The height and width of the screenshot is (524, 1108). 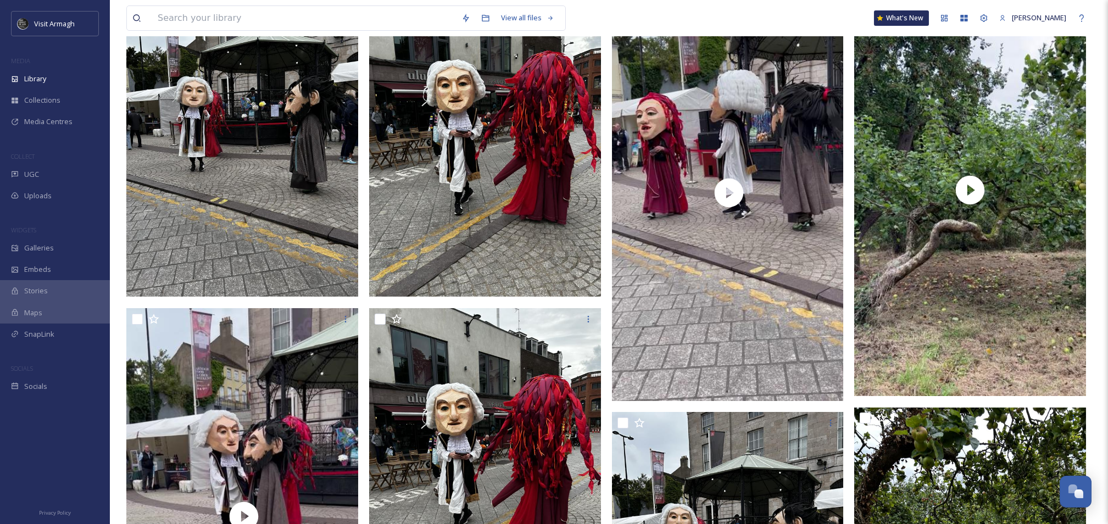 What do you see at coordinates (304, 18) in the screenshot?
I see `input: Search your library` at bounding box center [304, 18].